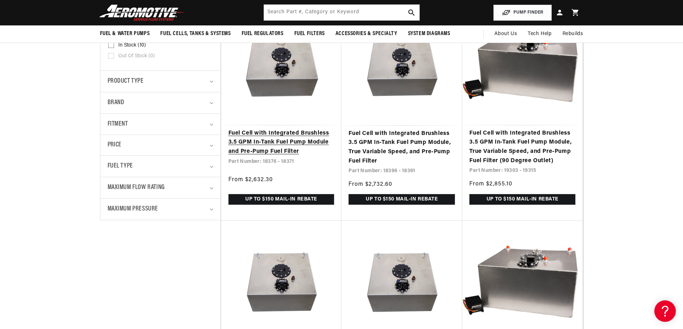  What do you see at coordinates (160, 145) in the screenshot?
I see `summary: Price` at bounding box center [160, 145].